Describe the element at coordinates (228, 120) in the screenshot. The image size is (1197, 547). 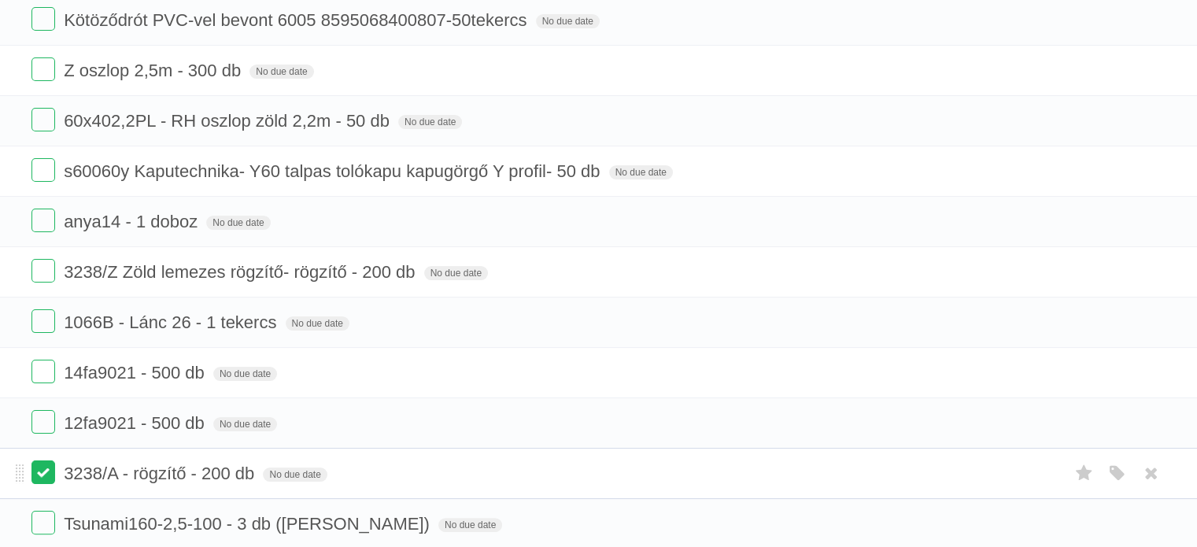
I see `span: 60x402,2PL - RH oszlop zöld 2,2m - 50 db` at that location.